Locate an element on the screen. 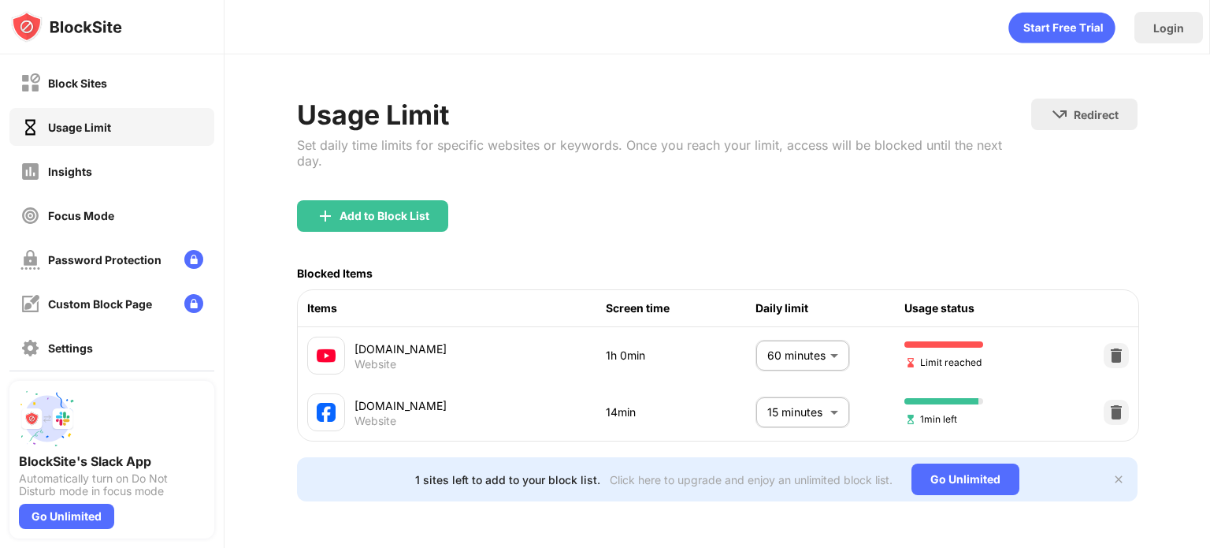  div: Add to Block List is located at coordinates (385, 216).